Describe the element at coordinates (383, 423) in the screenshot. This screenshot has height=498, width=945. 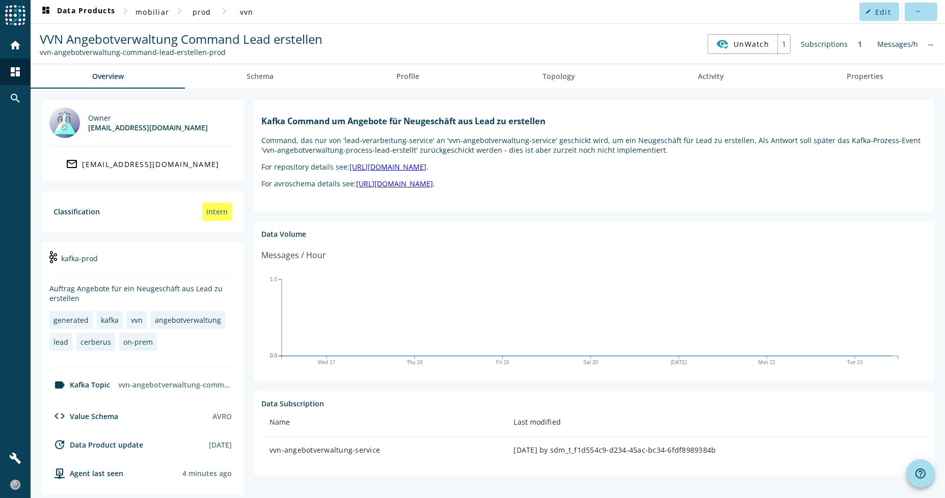
I see `th: Name` at that location.